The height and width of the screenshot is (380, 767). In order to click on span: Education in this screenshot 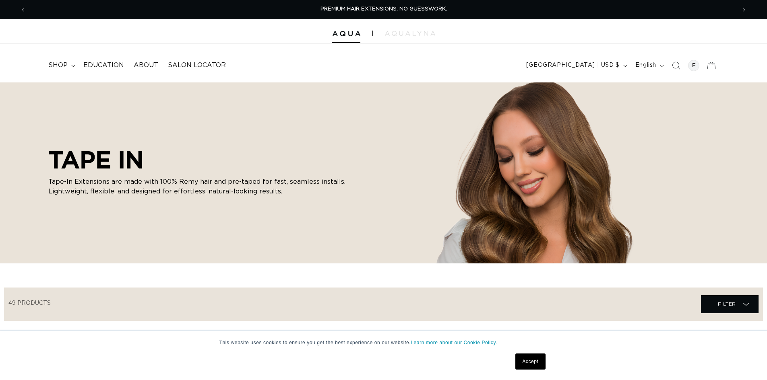, I will do `click(103, 65)`.